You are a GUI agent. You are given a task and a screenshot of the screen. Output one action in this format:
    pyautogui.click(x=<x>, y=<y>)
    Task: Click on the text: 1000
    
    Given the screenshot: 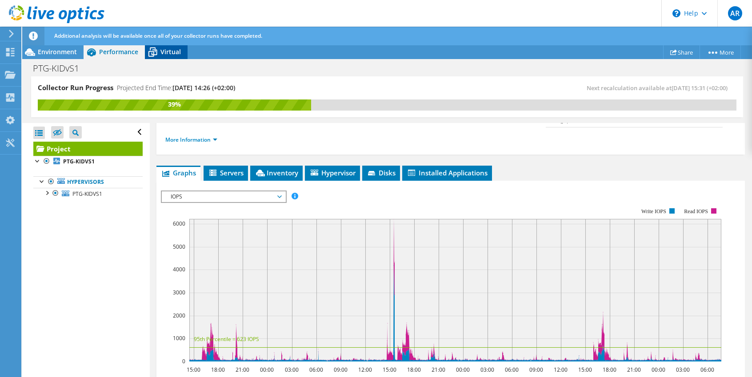 What is the action you would take?
    pyautogui.click(x=179, y=338)
    